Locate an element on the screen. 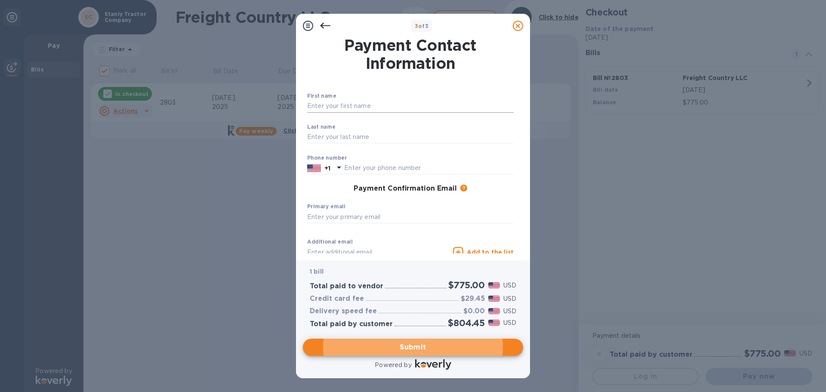 The height and width of the screenshot is (392, 826). input: Enter your primary email is located at coordinates (410, 217).